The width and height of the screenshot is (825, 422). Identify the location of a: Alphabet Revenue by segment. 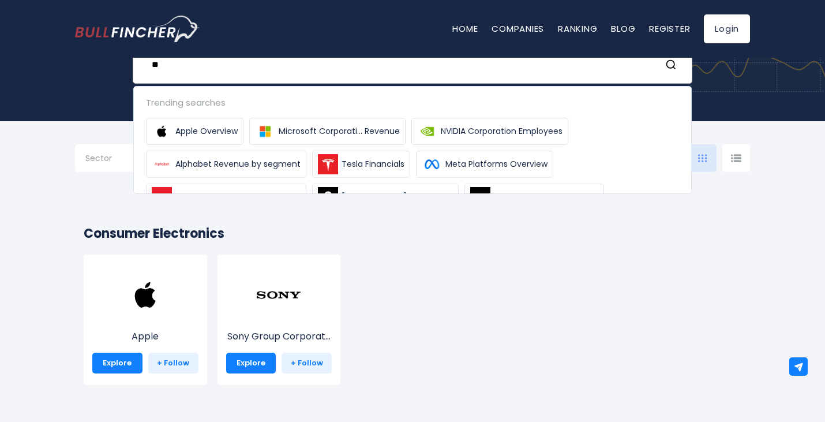
(226, 164).